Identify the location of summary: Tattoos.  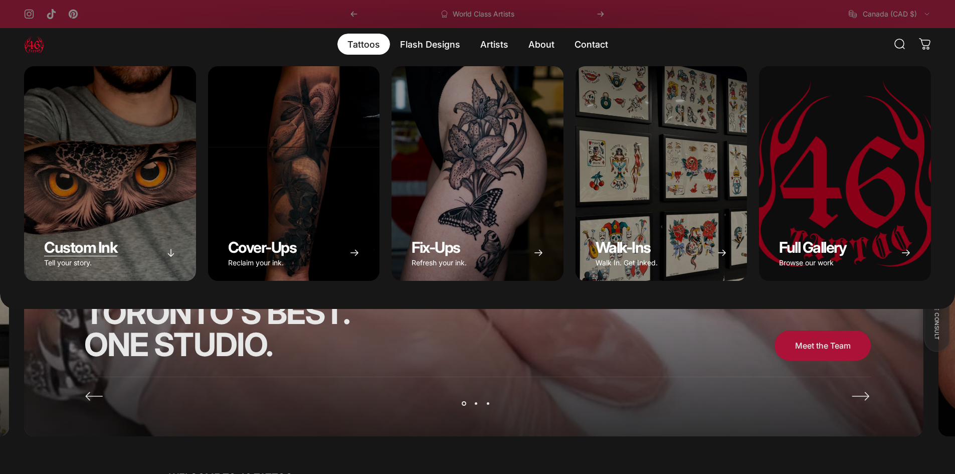
(363, 44).